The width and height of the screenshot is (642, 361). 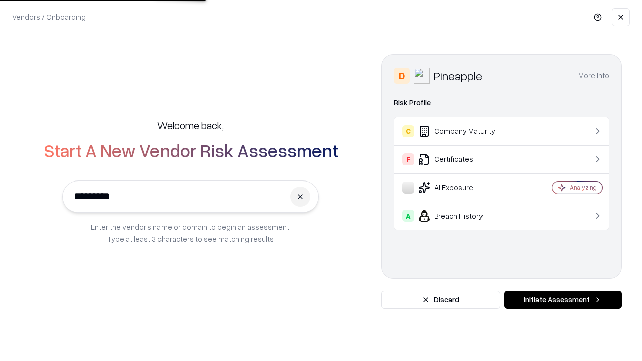 I want to click on h2: Start A New Vendor Risk Assessment, so click(x=191, y=150).